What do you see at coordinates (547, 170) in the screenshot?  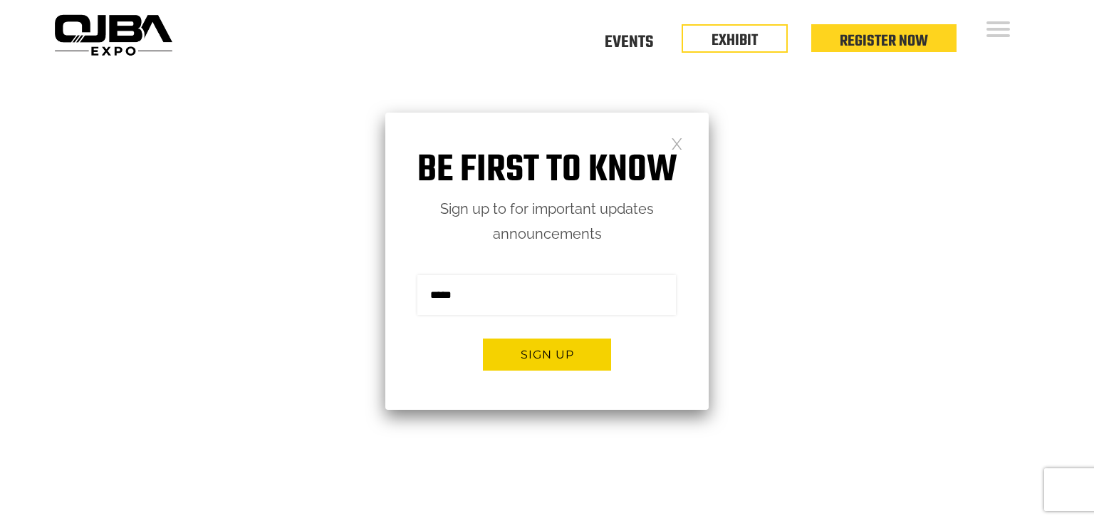 I see `h1: Be first to know` at bounding box center [547, 170].